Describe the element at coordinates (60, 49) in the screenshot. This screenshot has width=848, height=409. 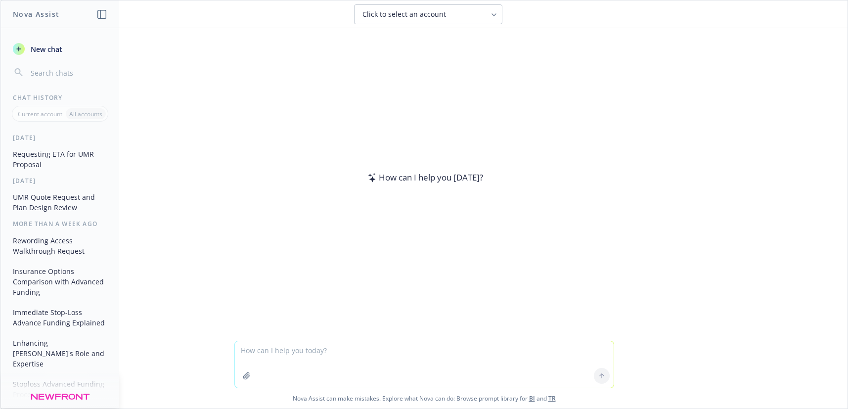
I see `button: New chat` at that location.